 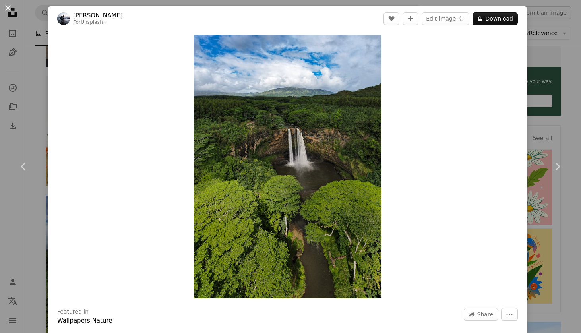 What do you see at coordinates (94, 22) in the screenshot?
I see `a: Unsplash+` at bounding box center [94, 22].